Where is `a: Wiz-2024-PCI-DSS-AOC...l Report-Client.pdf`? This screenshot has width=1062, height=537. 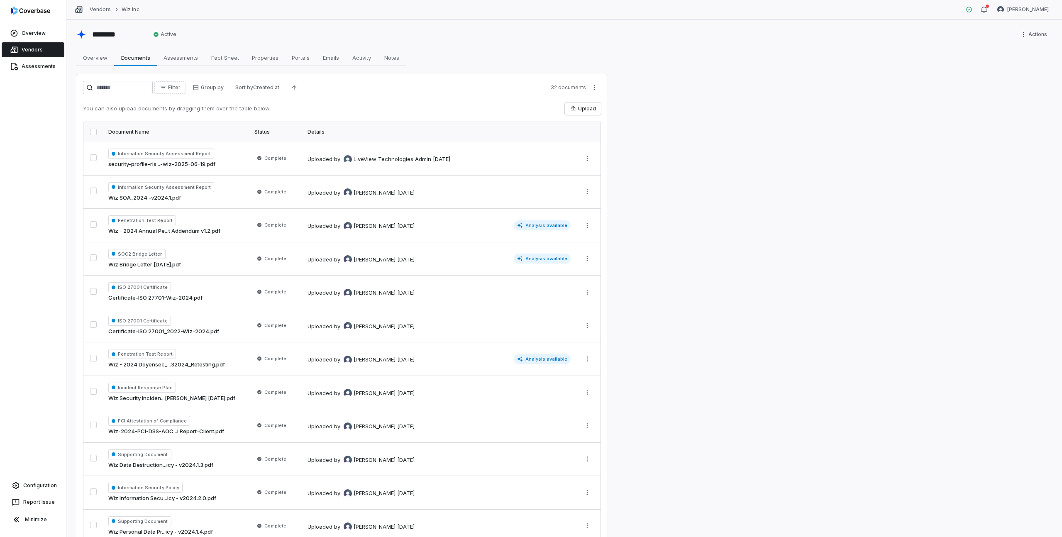 a: Wiz-2024-PCI-DSS-AOC...l Report-Client.pdf is located at coordinates (166, 432).